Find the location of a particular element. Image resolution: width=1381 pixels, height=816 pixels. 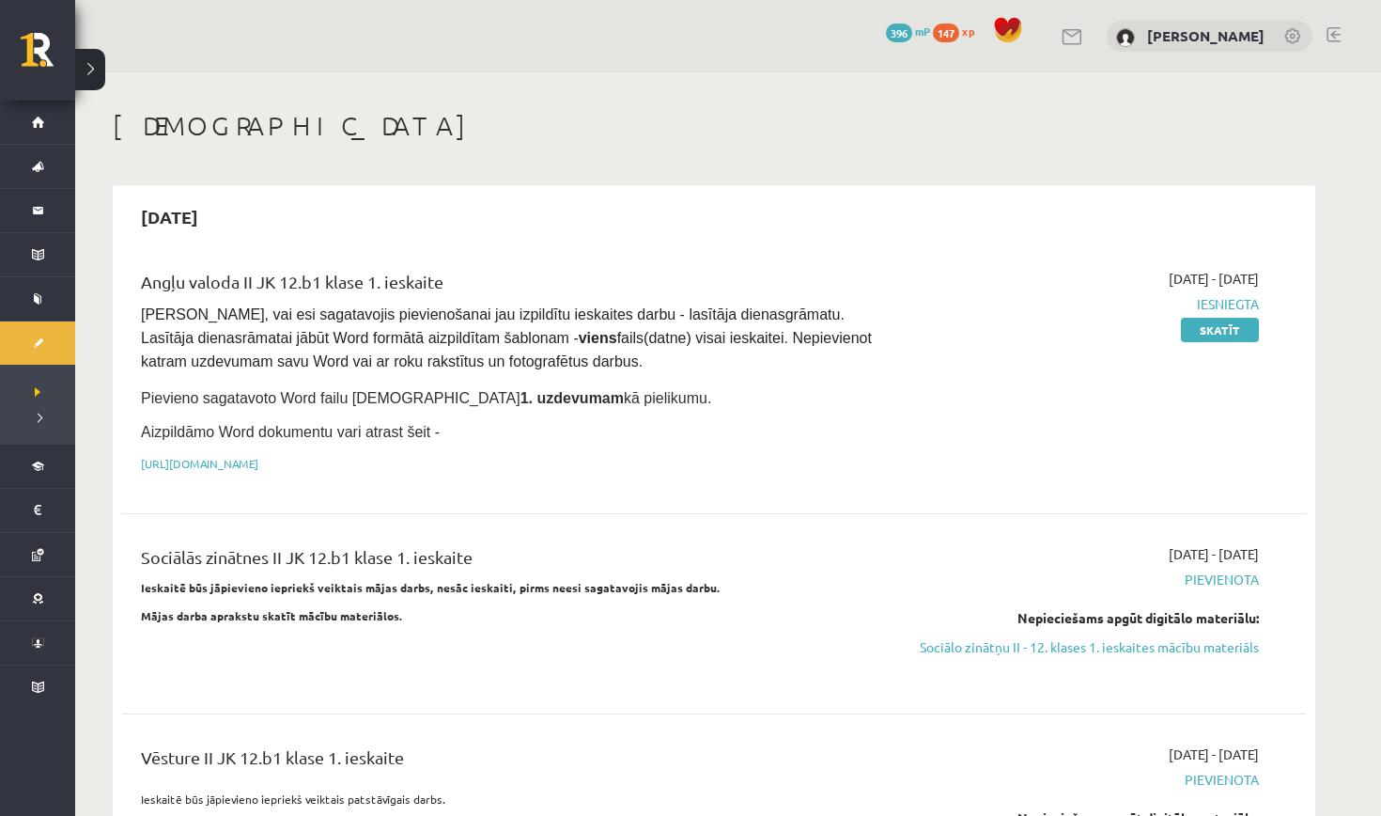

strong: Ieskaitē būs jāpievieno iepriekš veiktais mājas darbs, nesāc ieskaiti, pirms neesi sagatavojis mā... is located at coordinates (430, 587).